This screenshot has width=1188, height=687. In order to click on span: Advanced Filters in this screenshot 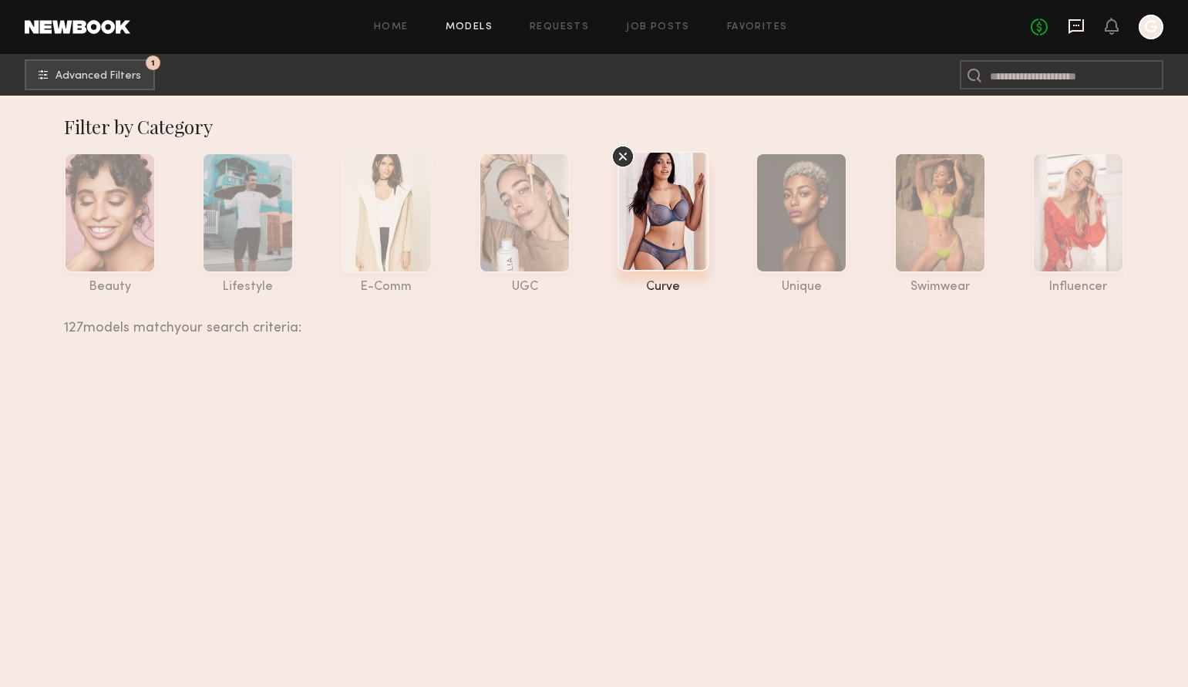, I will do `click(98, 76)`.